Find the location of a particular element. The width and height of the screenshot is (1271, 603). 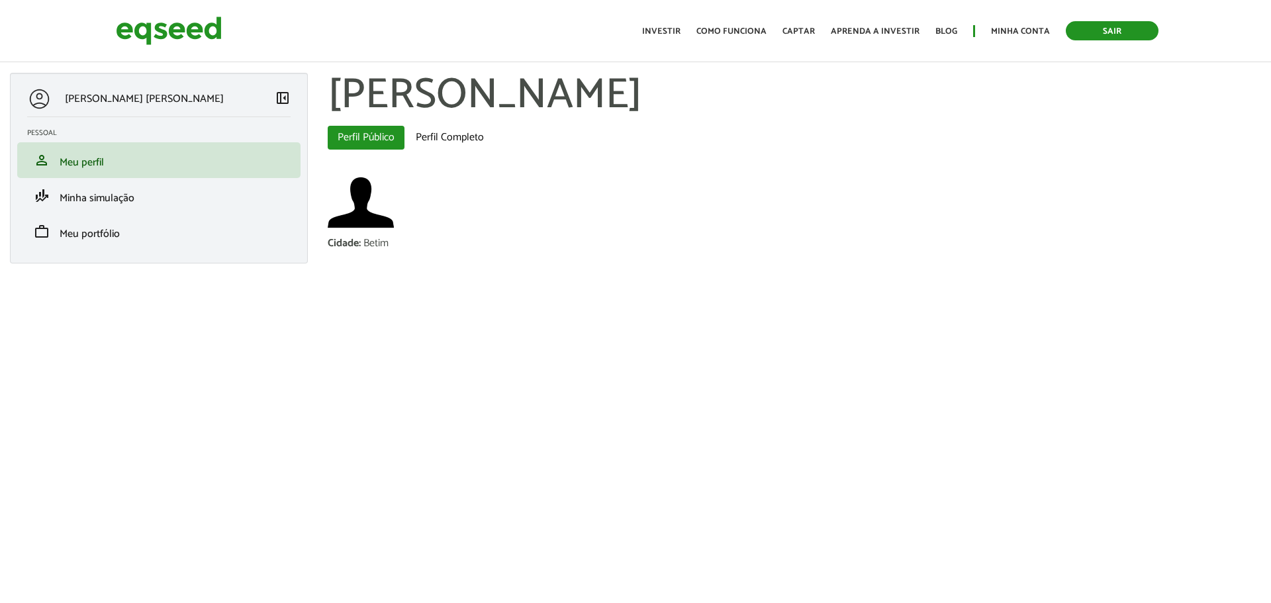

img: Foto de Anderson Silva is located at coordinates (361, 202).